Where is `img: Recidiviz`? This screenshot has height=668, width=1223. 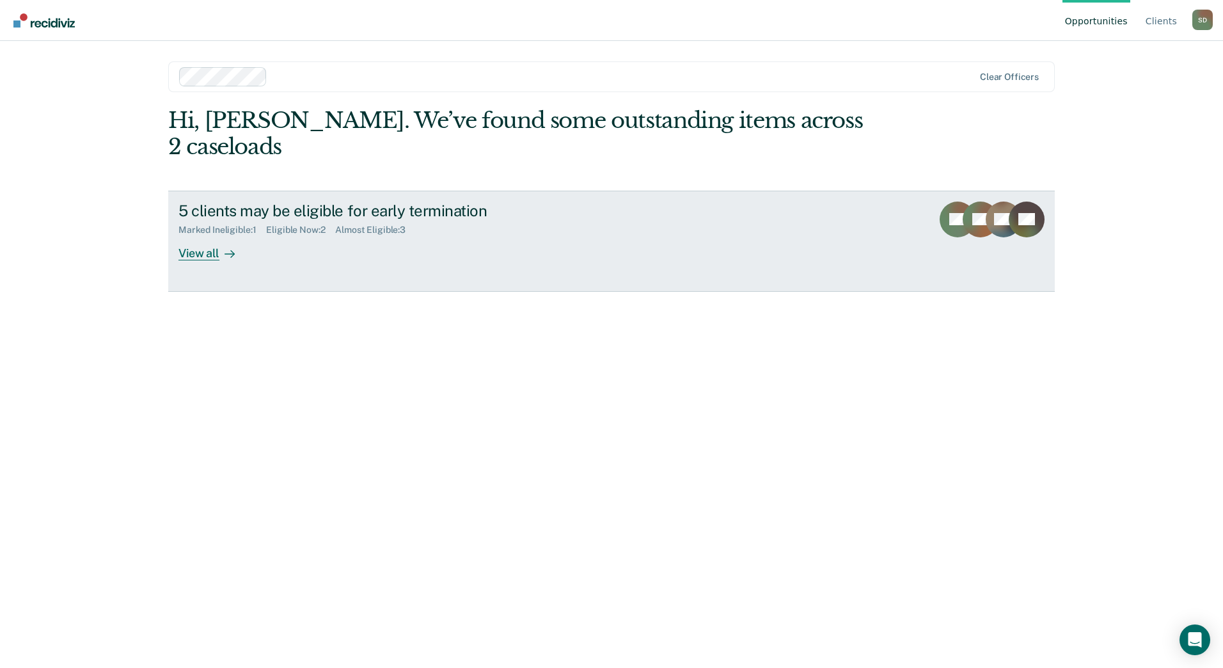 img: Recidiviz is located at coordinates (44, 20).